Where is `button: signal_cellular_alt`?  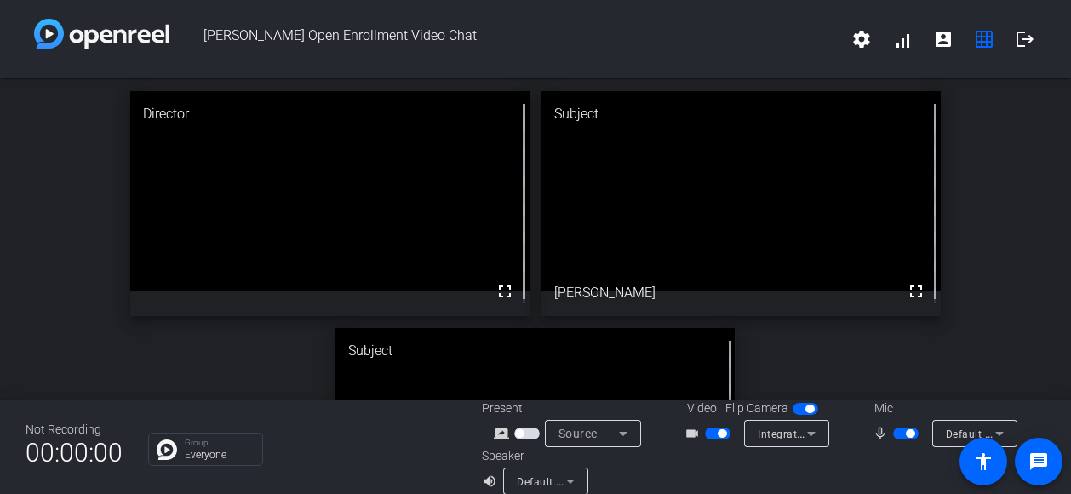 button: signal_cellular_alt is located at coordinates (902, 39).